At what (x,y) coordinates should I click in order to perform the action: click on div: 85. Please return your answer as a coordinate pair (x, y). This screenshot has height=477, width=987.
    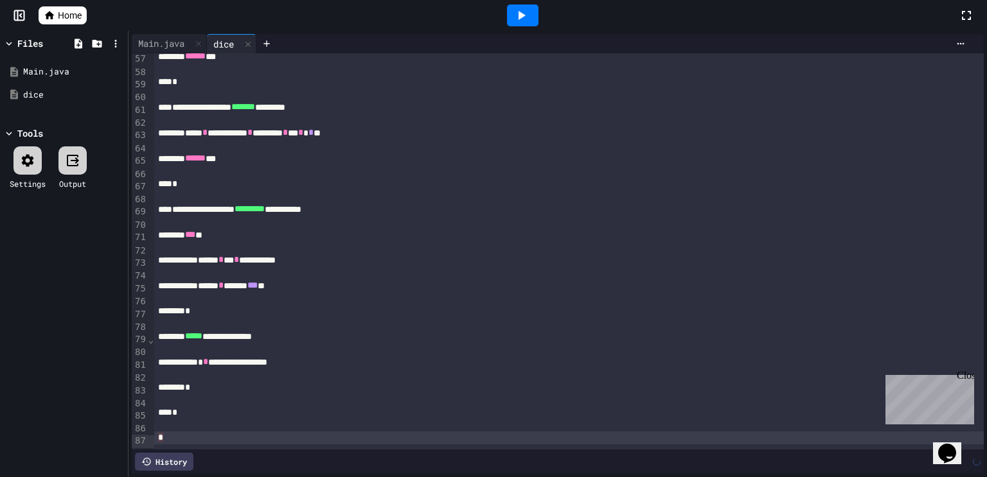
    Looking at the image, I should click on (139, 416).